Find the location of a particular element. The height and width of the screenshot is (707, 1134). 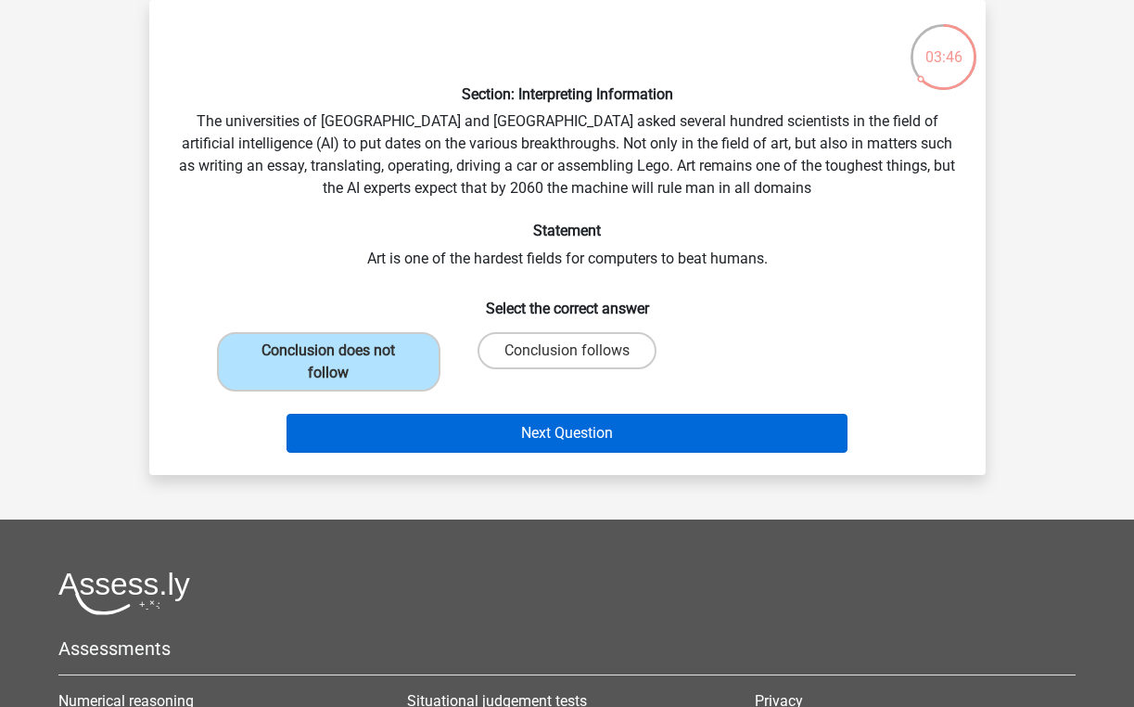

button: Next Question is located at coordinates (567, 433).